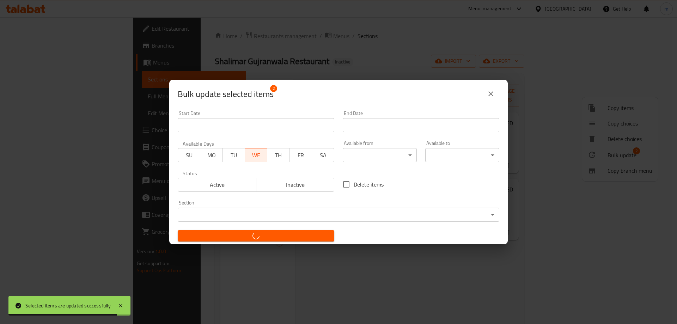 The height and width of the screenshot is (324, 677). What do you see at coordinates (278, 155) in the screenshot?
I see `button: TH` at bounding box center [278, 155].